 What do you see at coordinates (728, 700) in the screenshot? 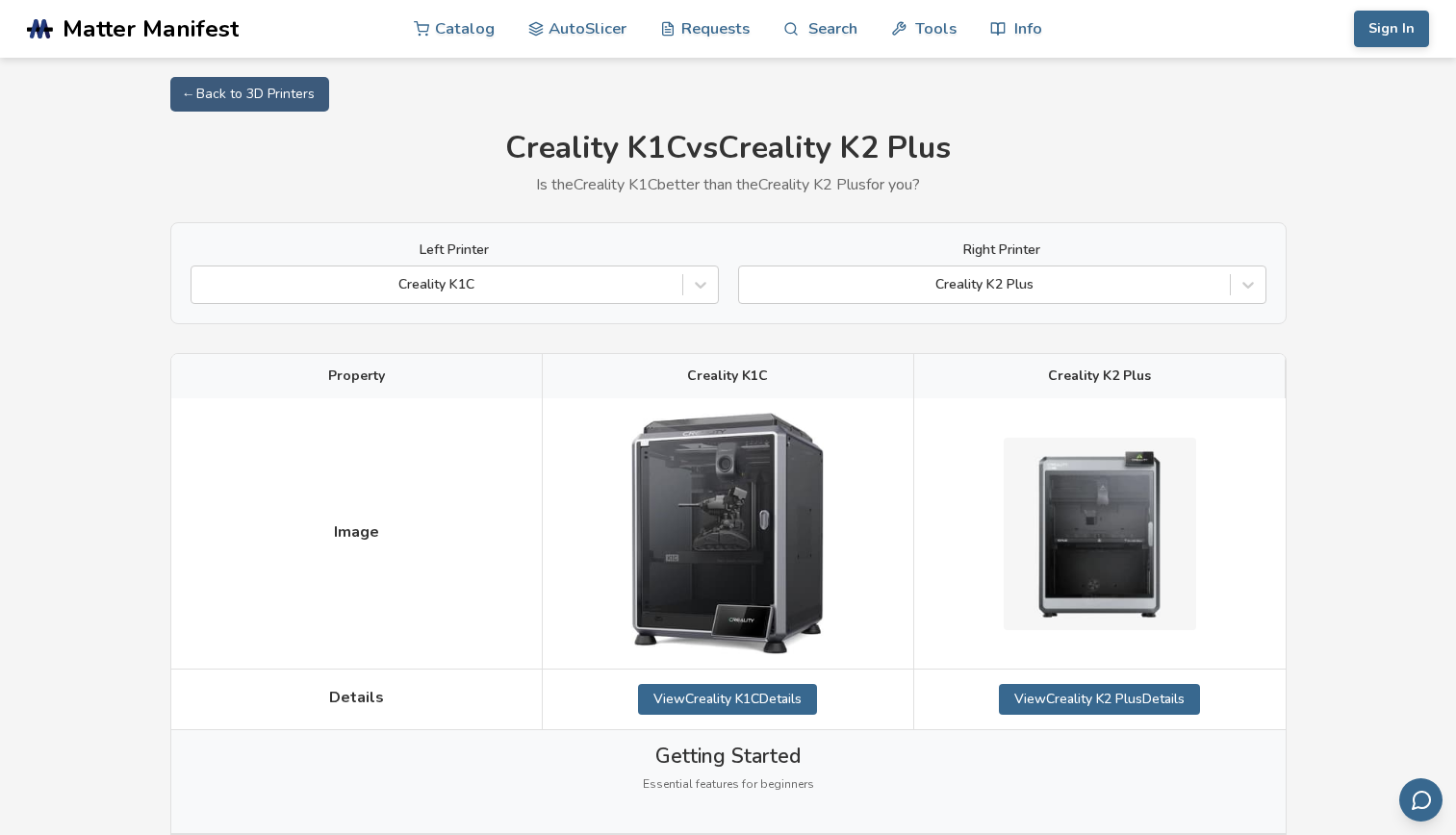
I see `a: ViewCreality K1CDetails` at bounding box center [728, 700].